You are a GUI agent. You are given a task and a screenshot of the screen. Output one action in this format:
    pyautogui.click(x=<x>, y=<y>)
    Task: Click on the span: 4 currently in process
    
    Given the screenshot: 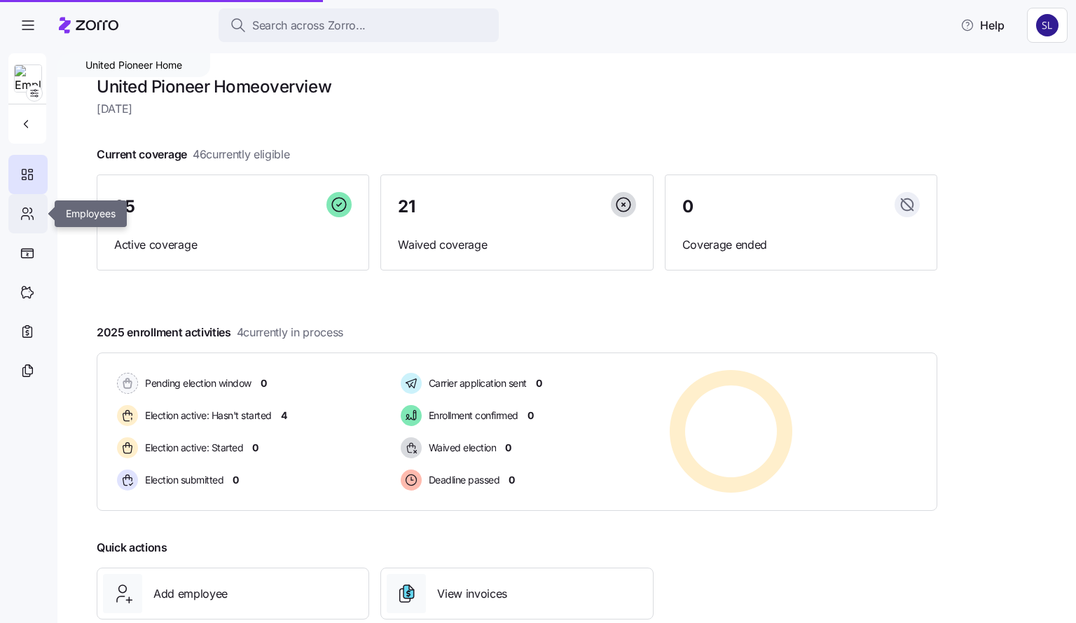 What is the action you would take?
    pyautogui.click(x=290, y=332)
    